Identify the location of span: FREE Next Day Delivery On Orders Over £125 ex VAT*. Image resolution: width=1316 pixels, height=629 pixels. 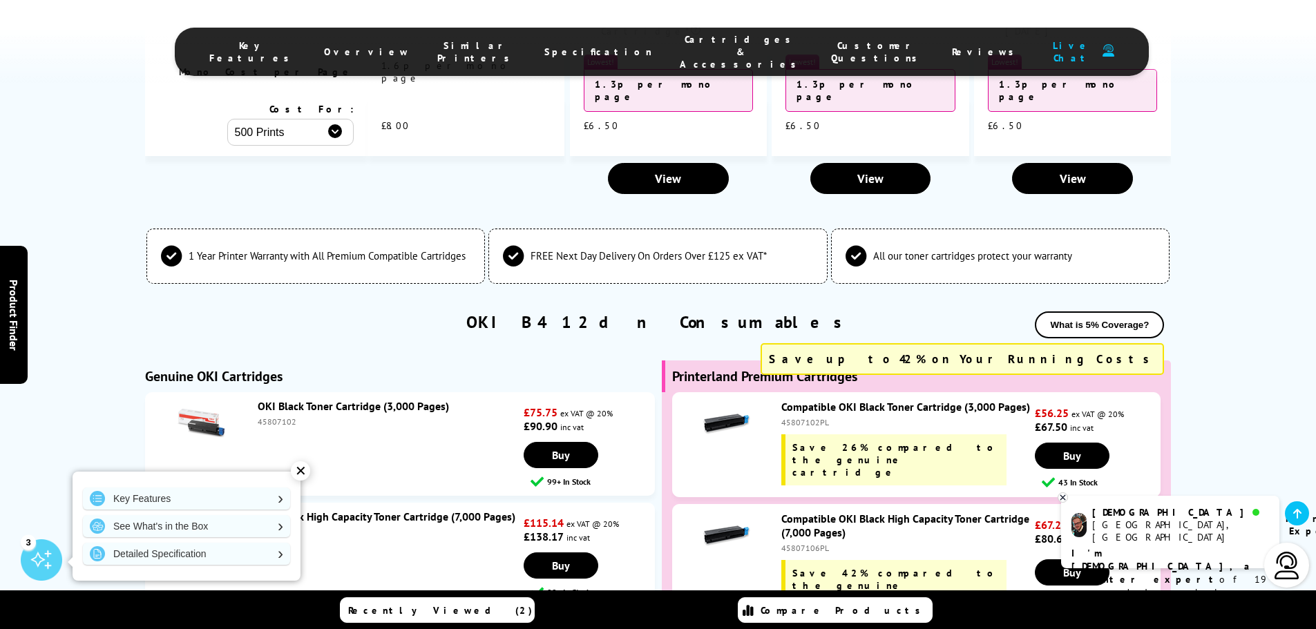
(649, 256).